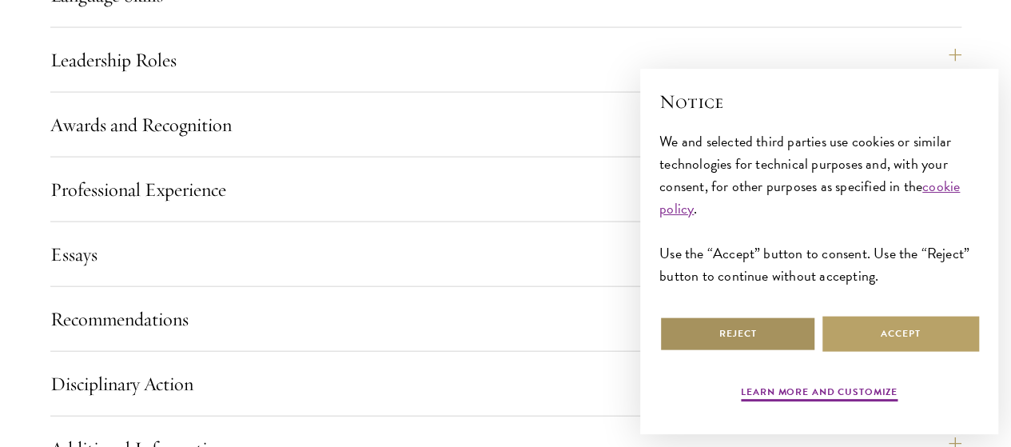  Describe the element at coordinates (819, 102) in the screenshot. I see `h2: Notice` at that location.